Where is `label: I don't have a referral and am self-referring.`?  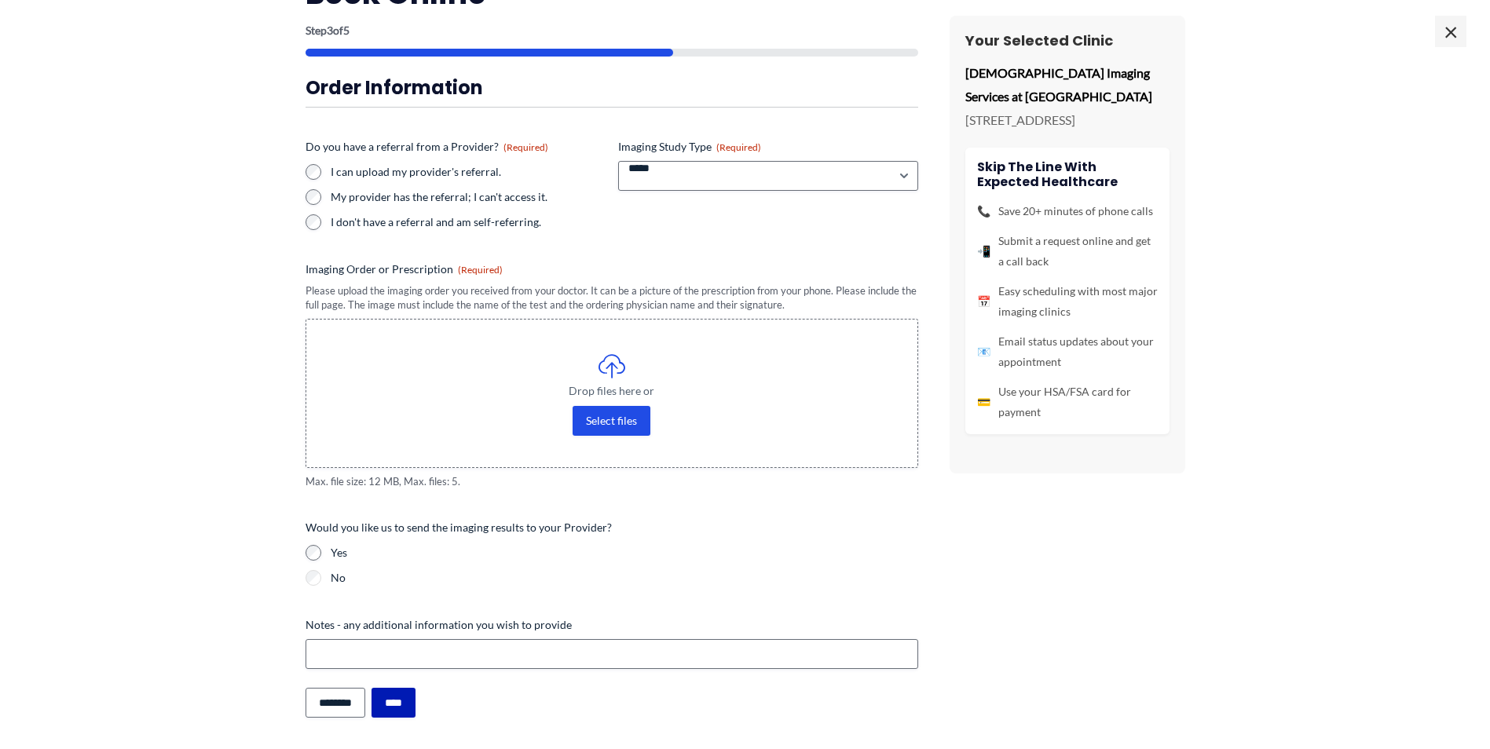 label: I don't have a referral and am self-referring. is located at coordinates (468, 222).